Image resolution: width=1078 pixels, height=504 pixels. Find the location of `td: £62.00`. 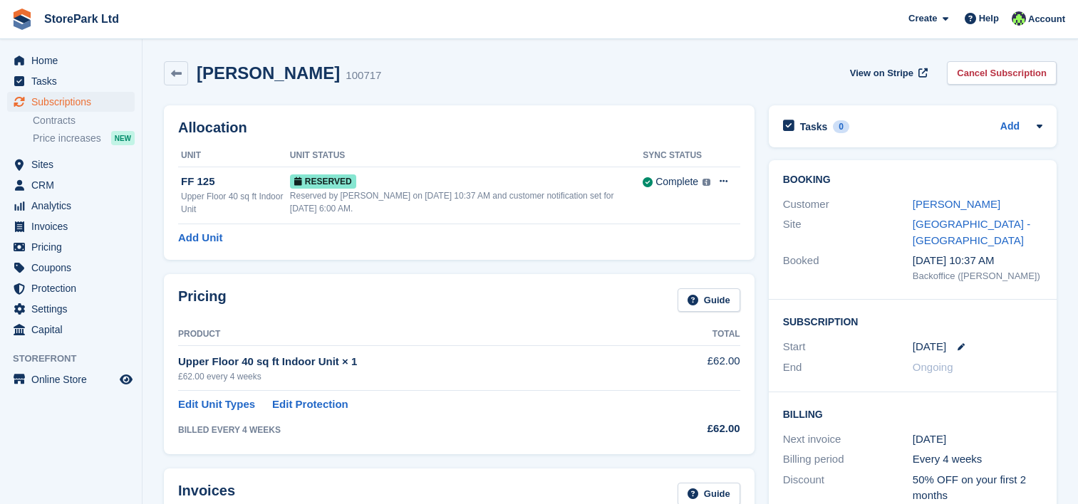

td: £62.00 is located at coordinates (697, 368).